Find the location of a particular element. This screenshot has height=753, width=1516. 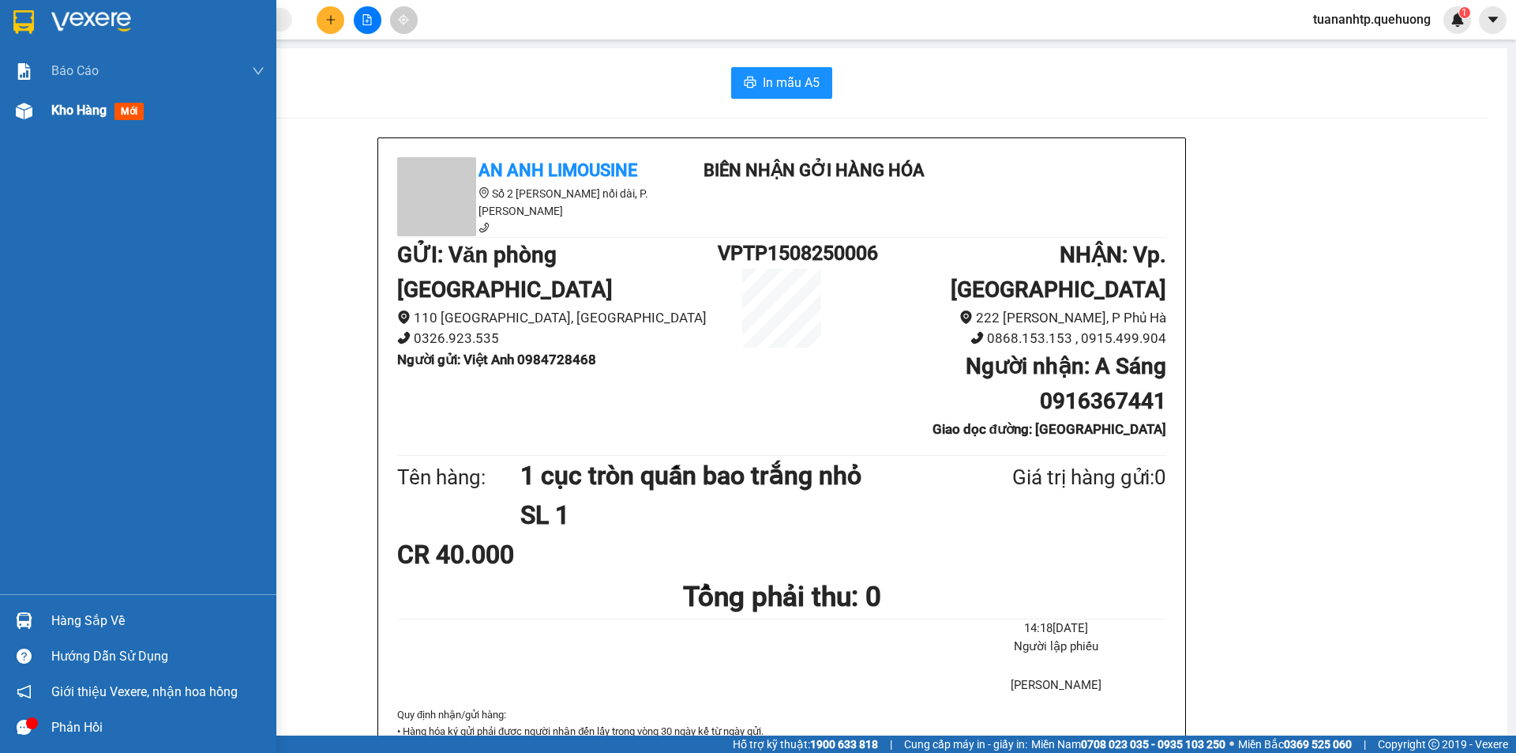

img: logo-vxr is located at coordinates (24, 22).